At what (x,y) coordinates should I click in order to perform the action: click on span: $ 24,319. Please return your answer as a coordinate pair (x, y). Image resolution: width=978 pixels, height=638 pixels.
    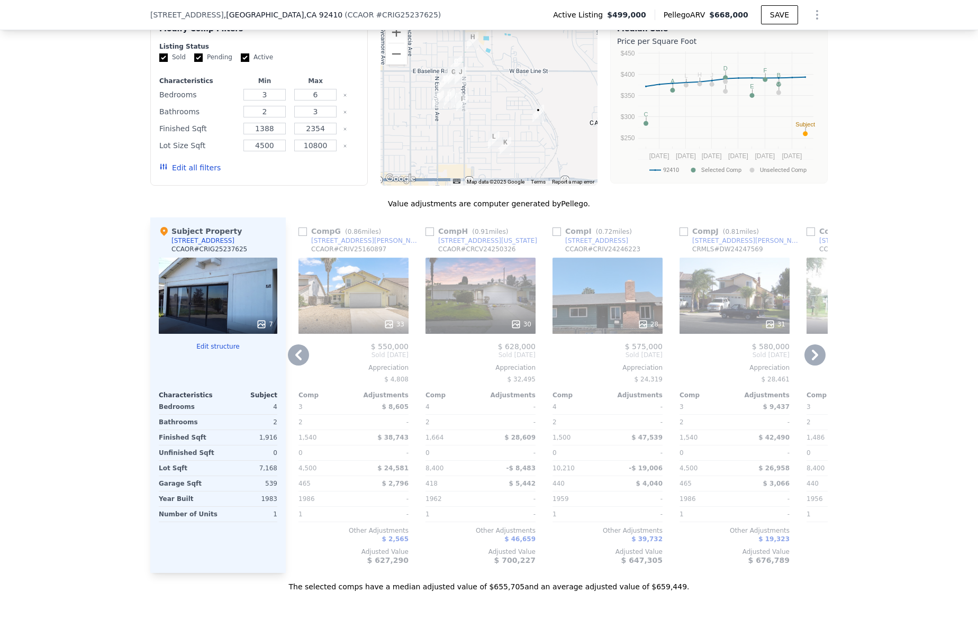
    Looking at the image, I should click on (648, 379).